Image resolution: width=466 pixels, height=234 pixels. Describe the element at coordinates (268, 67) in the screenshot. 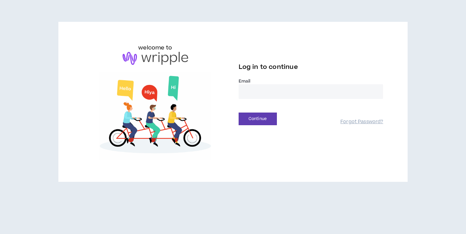

I see `span: Log in to continue` at that location.